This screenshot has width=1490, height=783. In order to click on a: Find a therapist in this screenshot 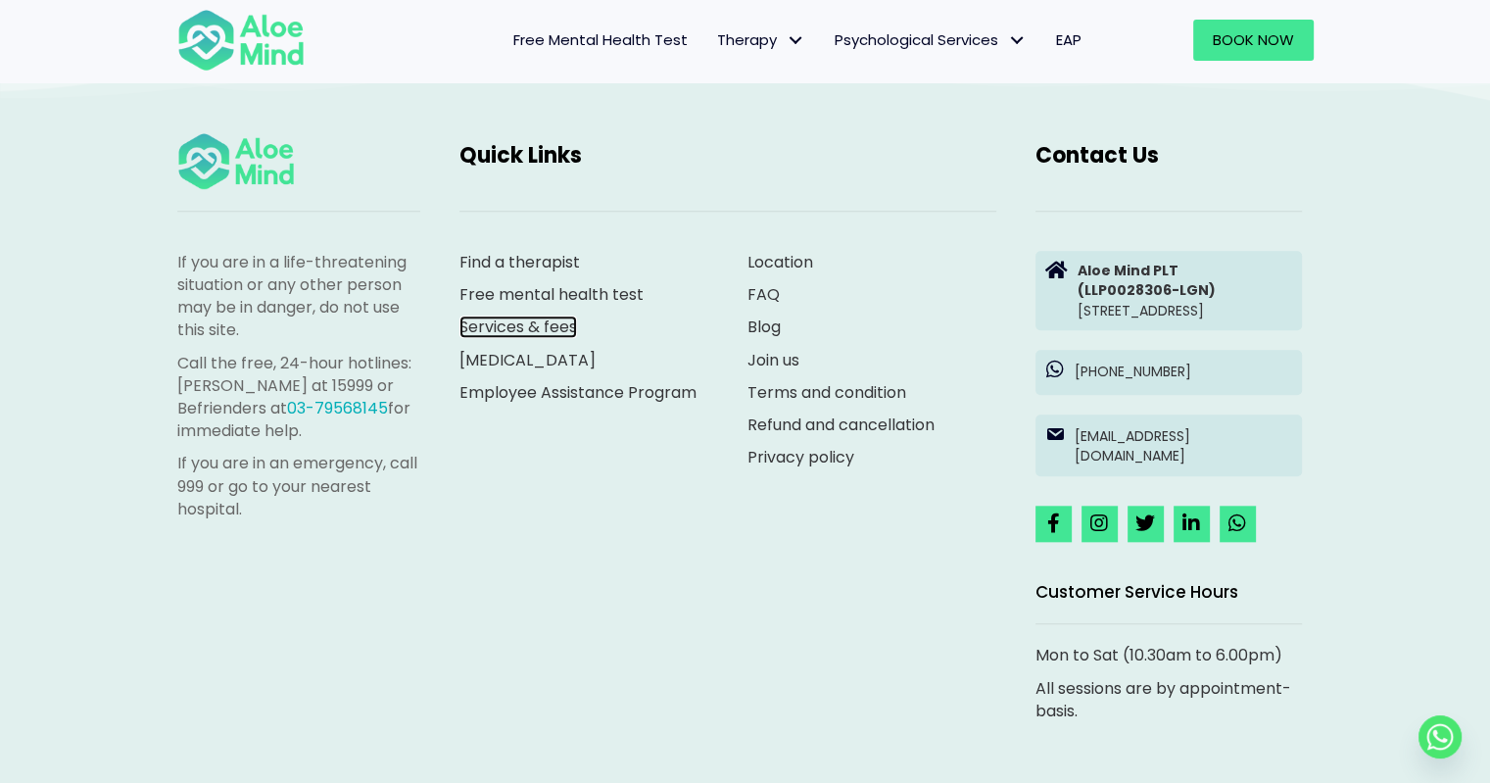, I will do `click(519, 262)`.